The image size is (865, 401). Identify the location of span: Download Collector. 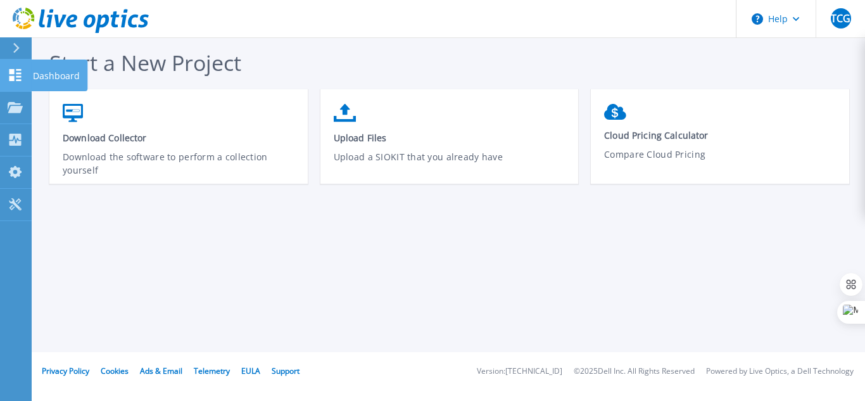
(178, 137).